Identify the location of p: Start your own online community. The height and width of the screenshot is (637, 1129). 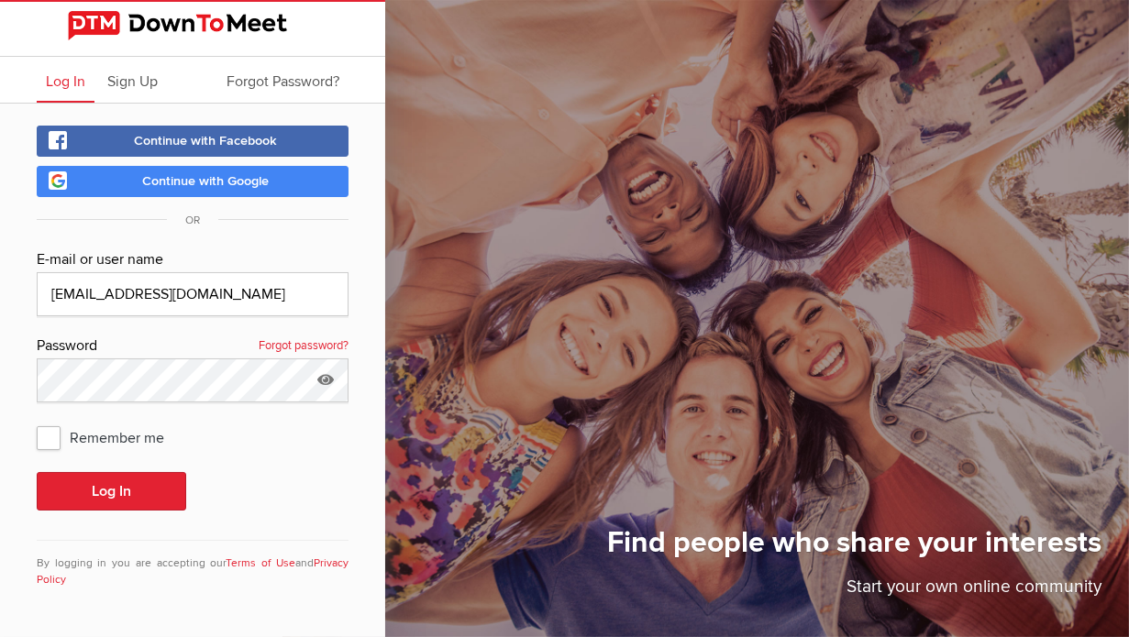
(854, 591).